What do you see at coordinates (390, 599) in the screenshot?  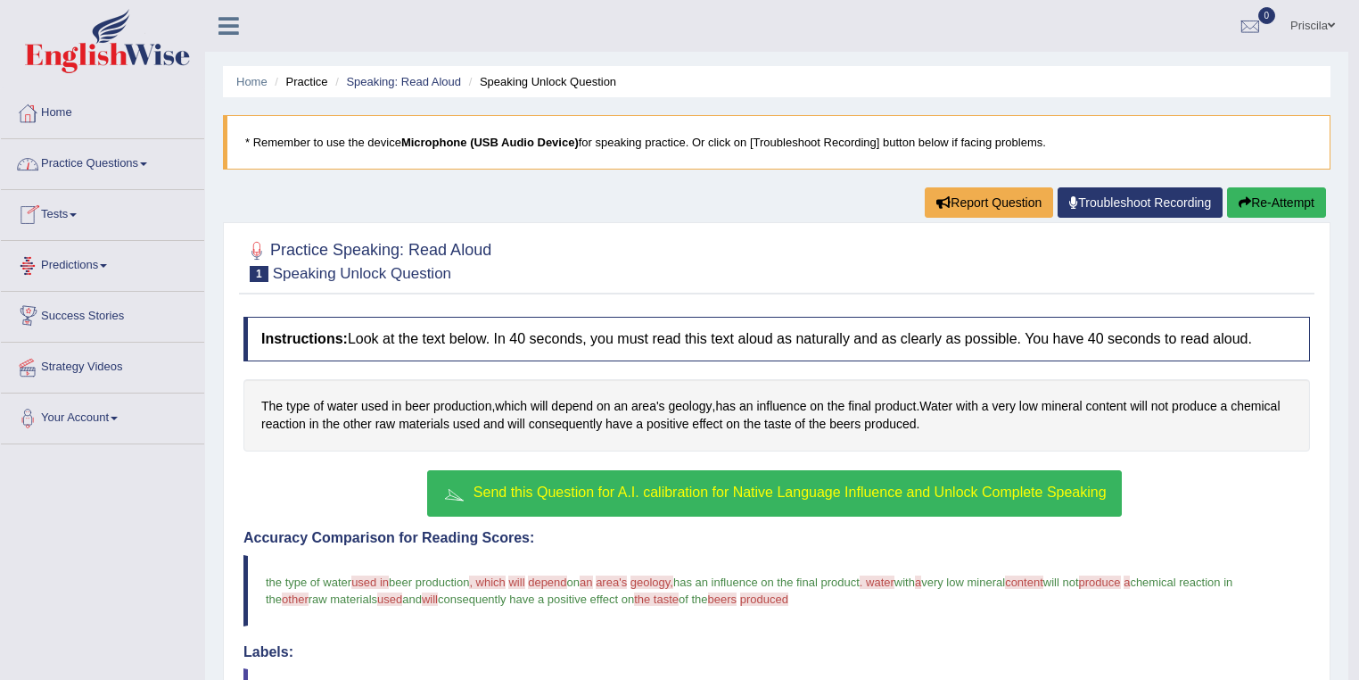 I see `span: used` at bounding box center [390, 599].